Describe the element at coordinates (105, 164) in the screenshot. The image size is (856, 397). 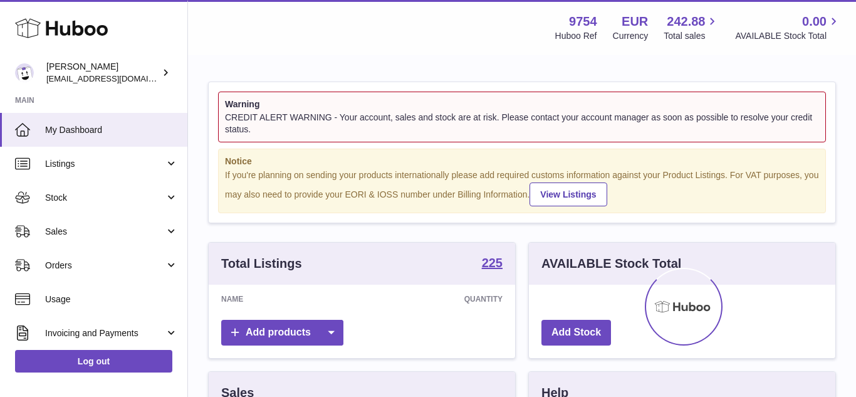
I see `span: Listings` at that location.